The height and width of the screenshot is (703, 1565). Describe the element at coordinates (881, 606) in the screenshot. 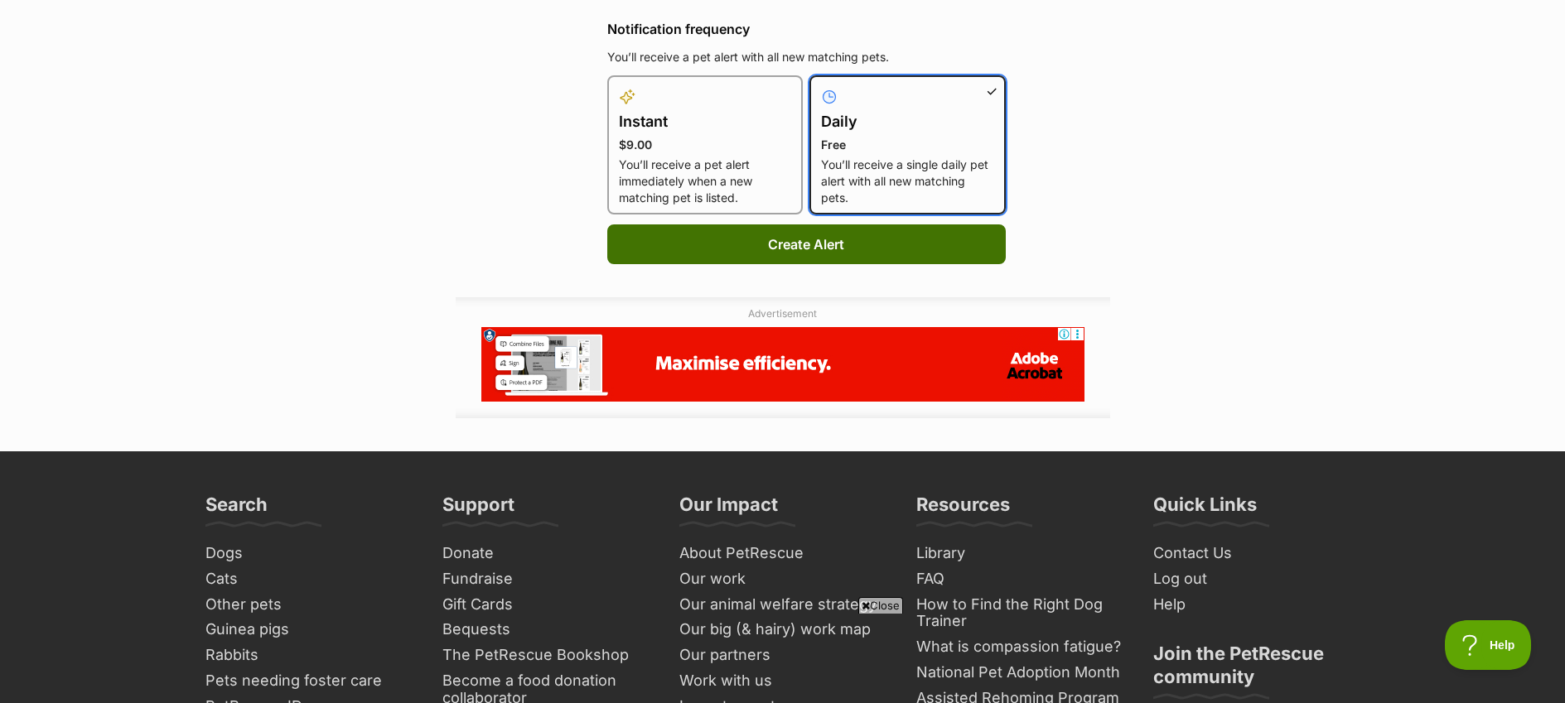

I see `span: Close` at that location.